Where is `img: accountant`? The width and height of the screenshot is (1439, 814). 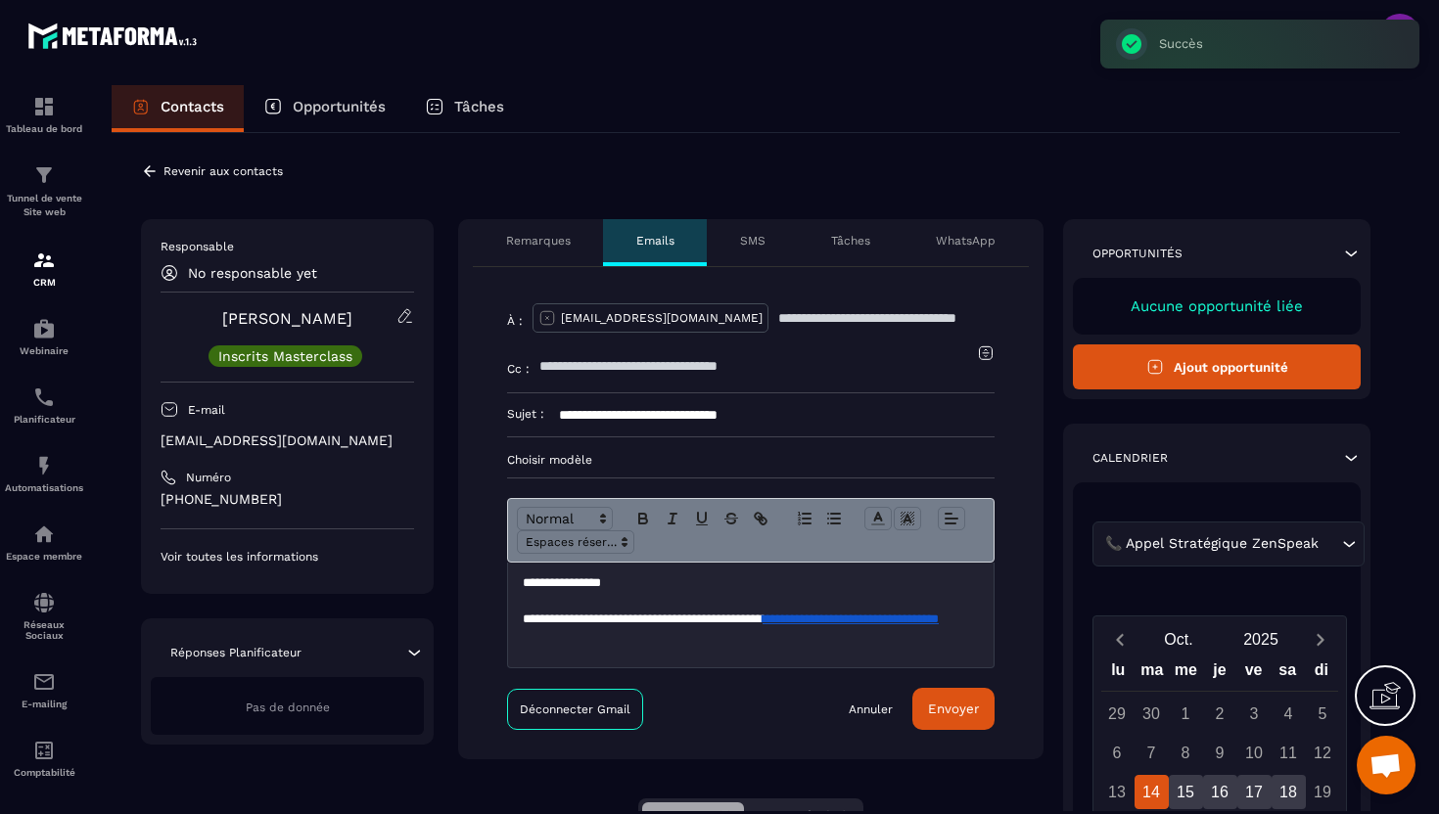 img: accountant is located at coordinates (44, 751).